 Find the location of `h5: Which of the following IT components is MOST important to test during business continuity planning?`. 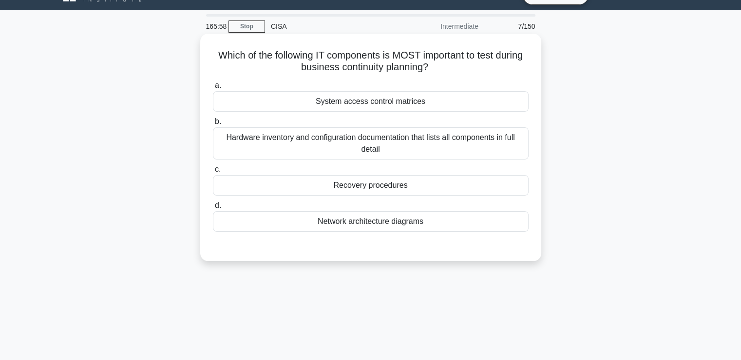

h5: Which of the following IT components is MOST important to test during business continuity planning? is located at coordinates (371, 61).